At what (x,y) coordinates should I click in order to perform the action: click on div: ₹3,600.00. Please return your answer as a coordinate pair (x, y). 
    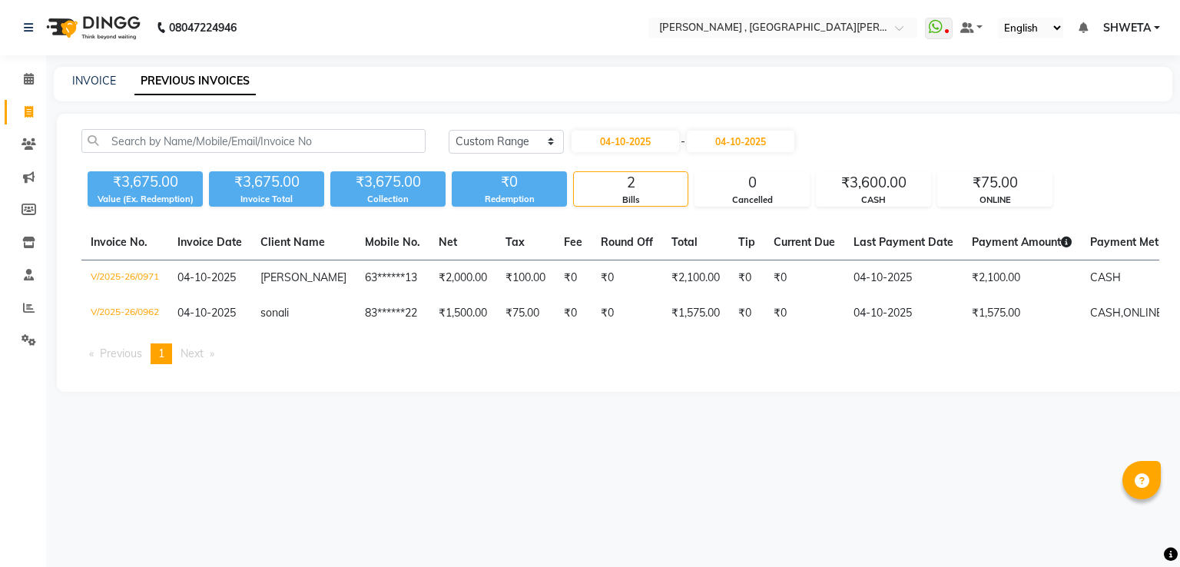
    Looking at the image, I should click on (873, 183).